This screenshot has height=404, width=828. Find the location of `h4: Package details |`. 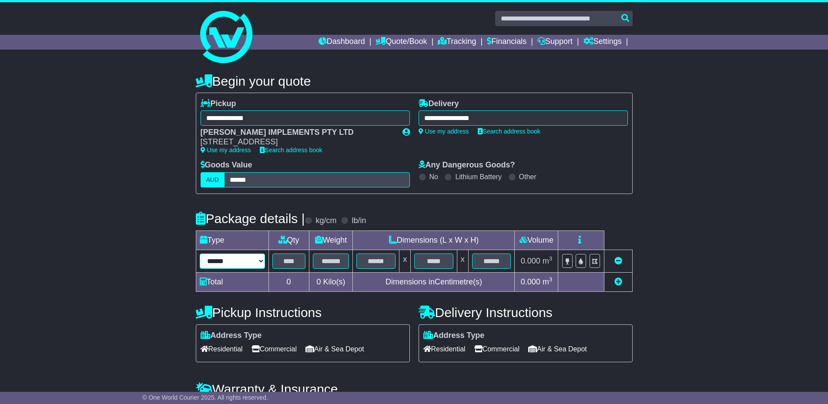

h4: Package details | is located at coordinates (250, 218).